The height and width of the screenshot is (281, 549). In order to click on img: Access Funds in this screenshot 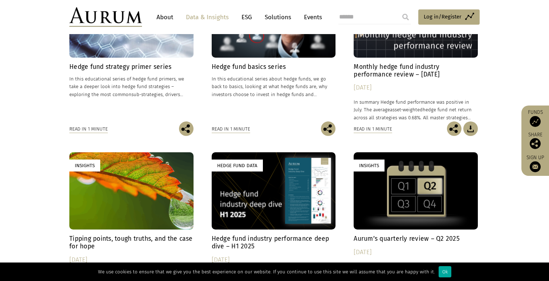, I will do `click(535, 122)`.